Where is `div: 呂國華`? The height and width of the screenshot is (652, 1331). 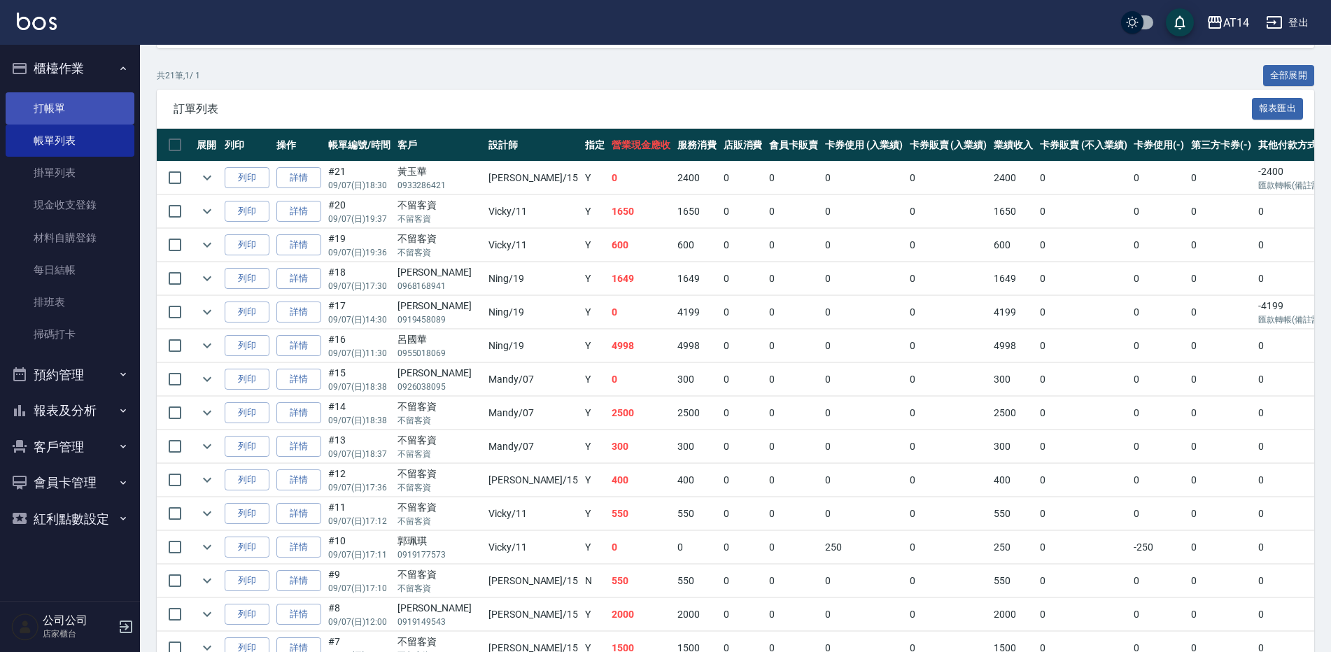
div: 呂國華 is located at coordinates (440, 339).